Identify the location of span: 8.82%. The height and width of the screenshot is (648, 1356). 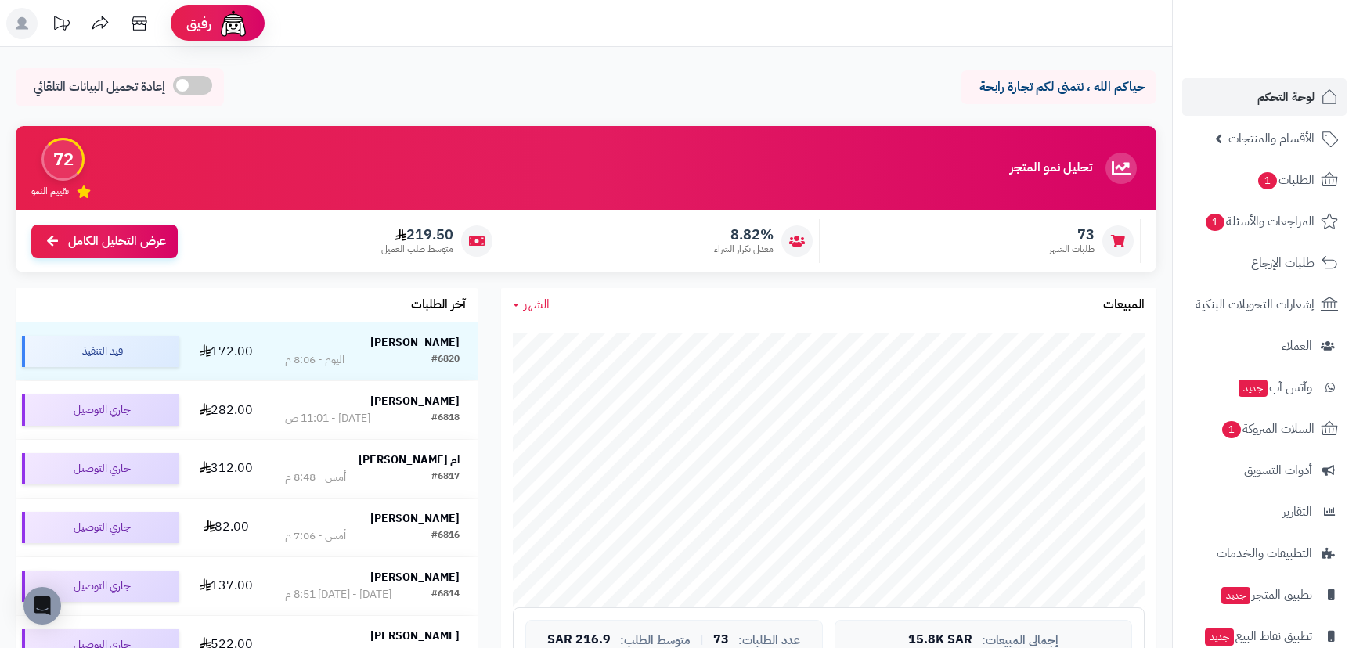
(744, 235).